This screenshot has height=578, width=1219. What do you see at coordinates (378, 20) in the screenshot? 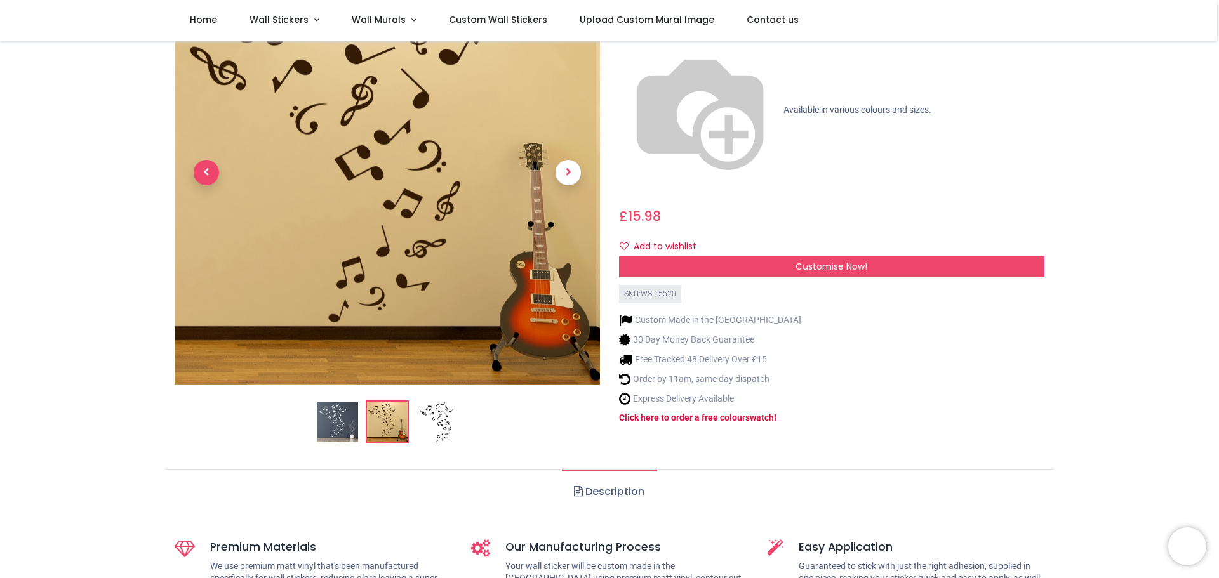
I see `span: Wall Murals` at bounding box center [378, 20].